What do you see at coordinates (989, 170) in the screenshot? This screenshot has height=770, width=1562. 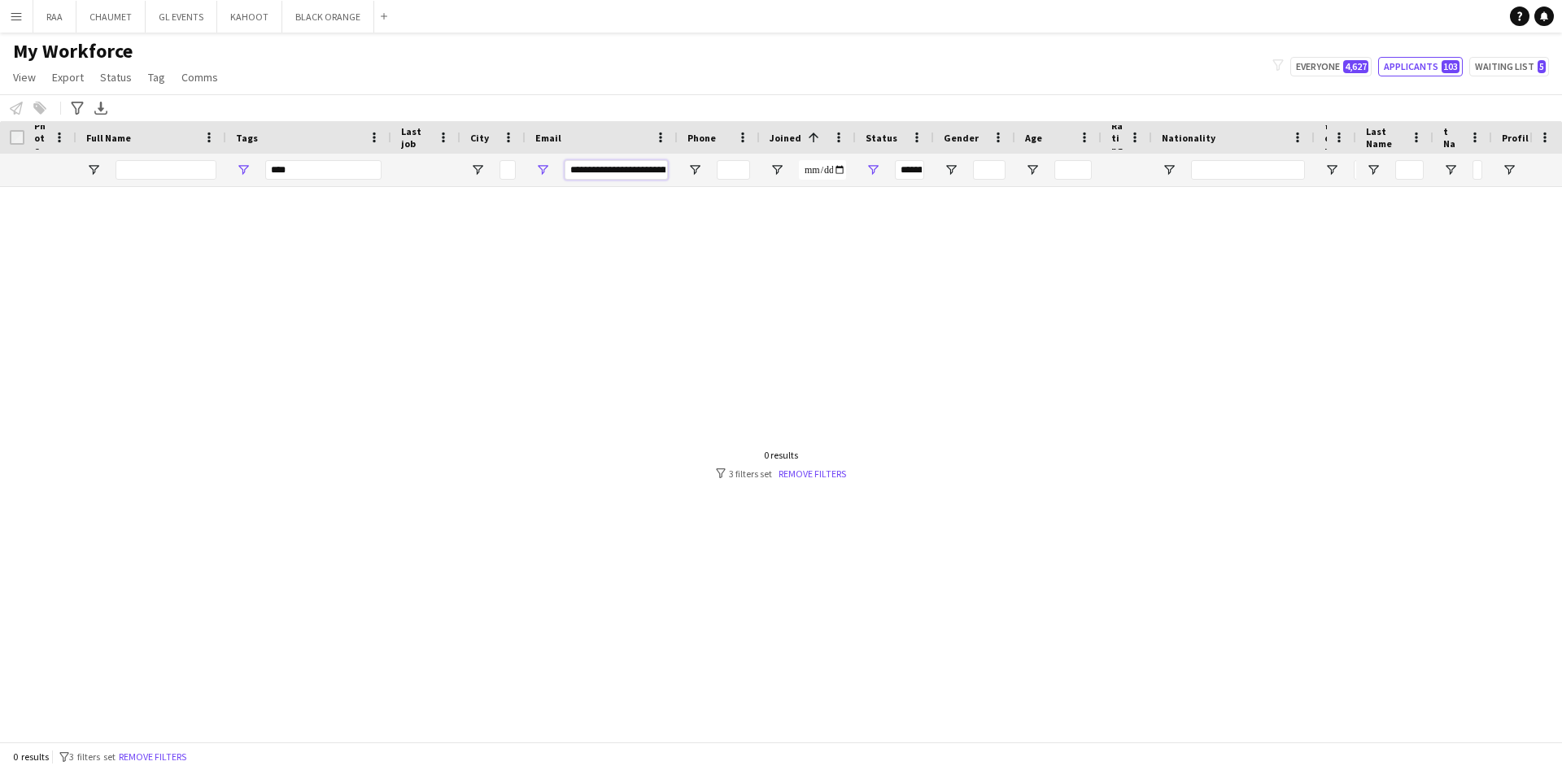 I see `input: Gender Filter Input` at bounding box center [989, 170].